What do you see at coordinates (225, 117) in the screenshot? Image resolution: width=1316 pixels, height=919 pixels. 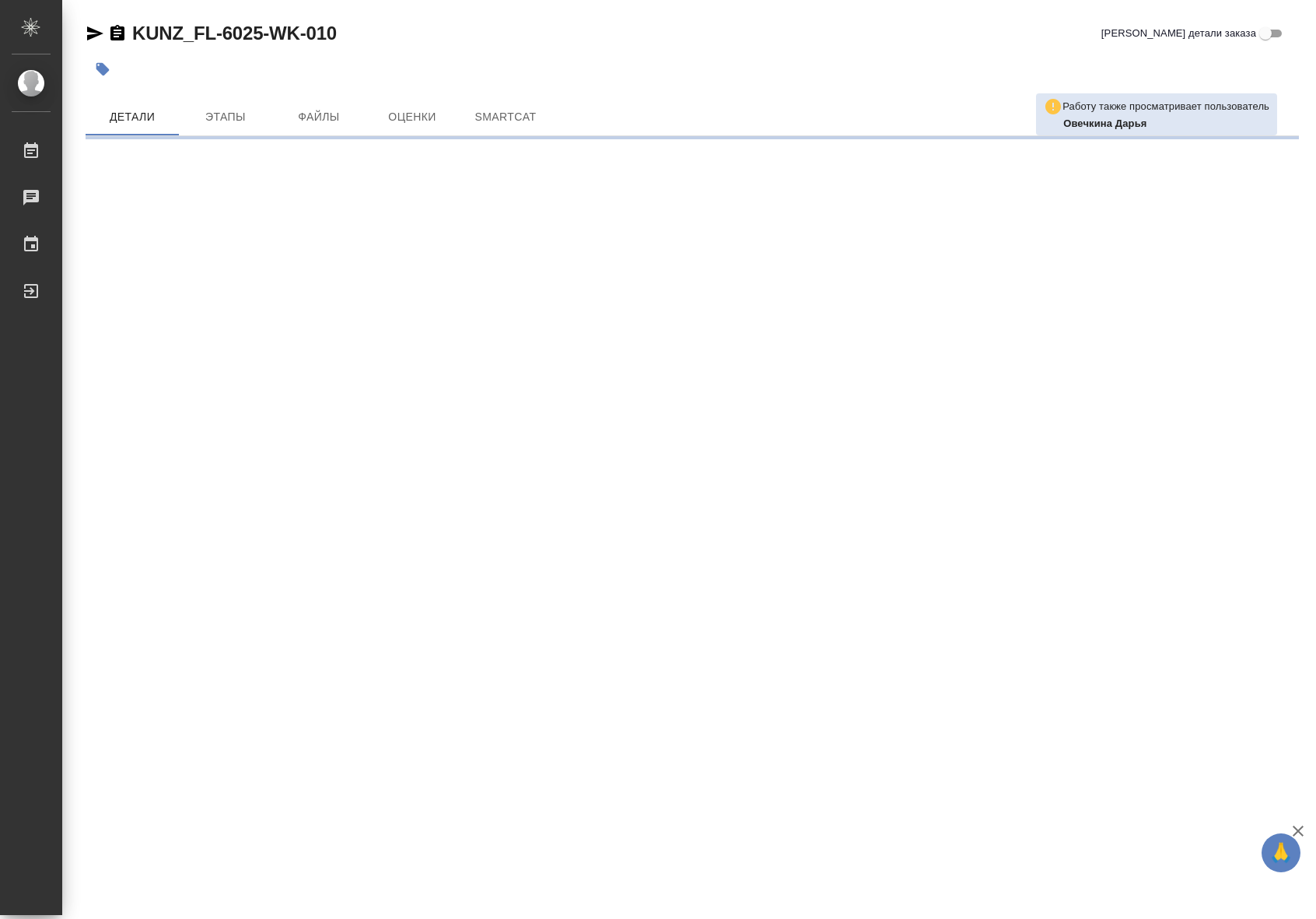 I see `span: Этапы` at bounding box center [225, 117].